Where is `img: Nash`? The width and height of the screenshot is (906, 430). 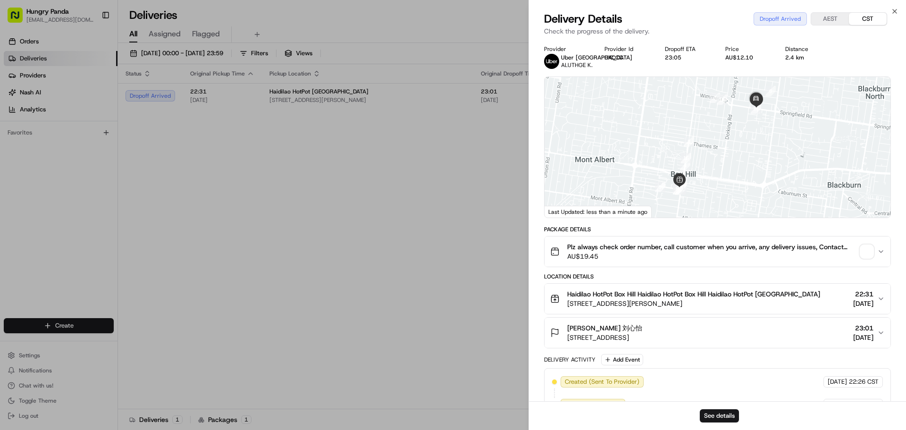 img: Nash is located at coordinates (19, 19).